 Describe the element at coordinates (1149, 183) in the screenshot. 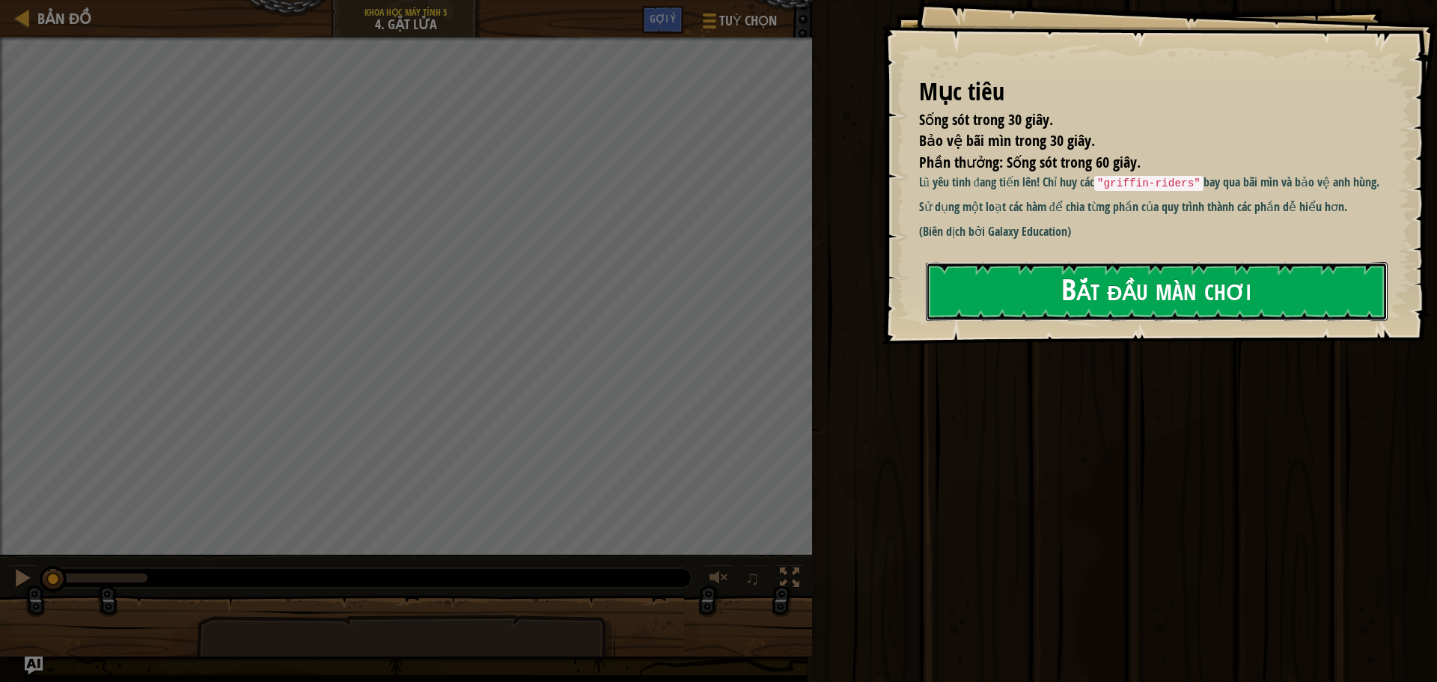

I see `code: "griffin-riders"` at that location.